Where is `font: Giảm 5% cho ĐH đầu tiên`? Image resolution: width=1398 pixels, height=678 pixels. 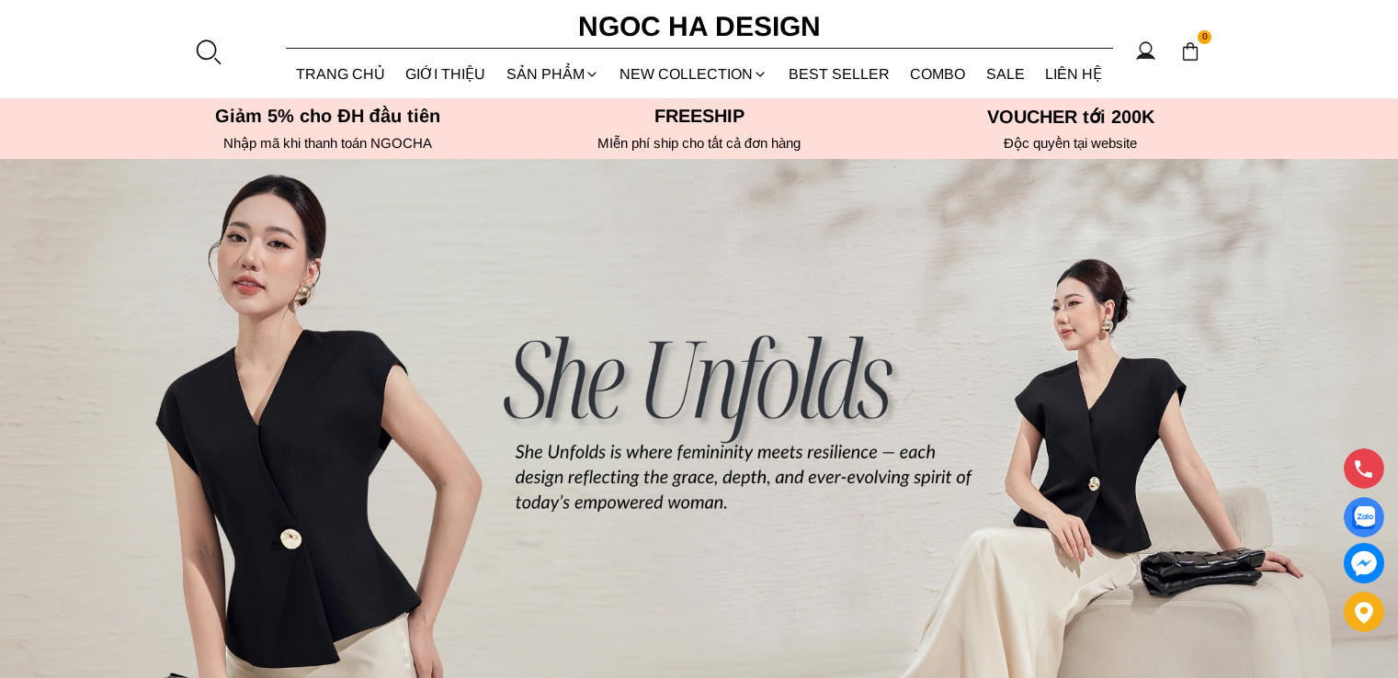 font: Giảm 5% cho ĐH đầu tiên is located at coordinates (327, 116).